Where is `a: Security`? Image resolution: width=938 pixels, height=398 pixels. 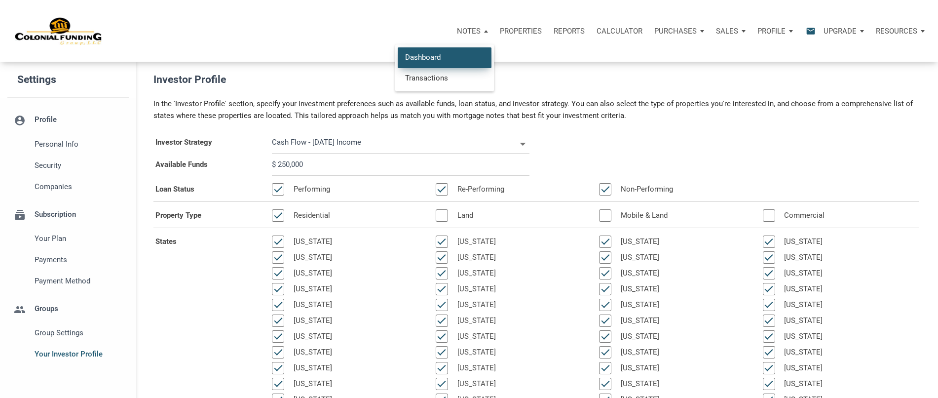 a: Security is located at coordinates (68, 165).